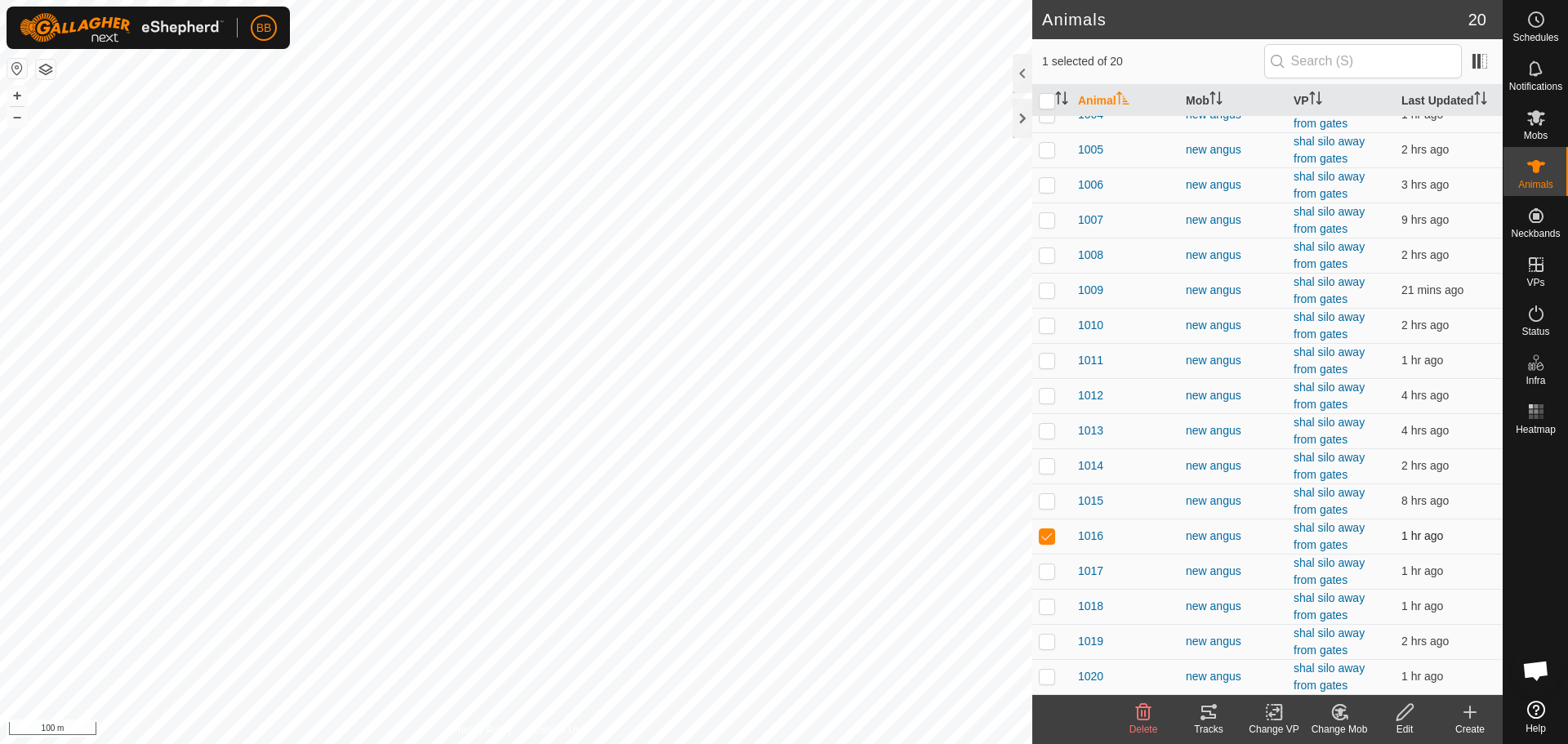  What do you see at coordinates (264, 28) in the screenshot?
I see `span: BB` at bounding box center [264, 28].